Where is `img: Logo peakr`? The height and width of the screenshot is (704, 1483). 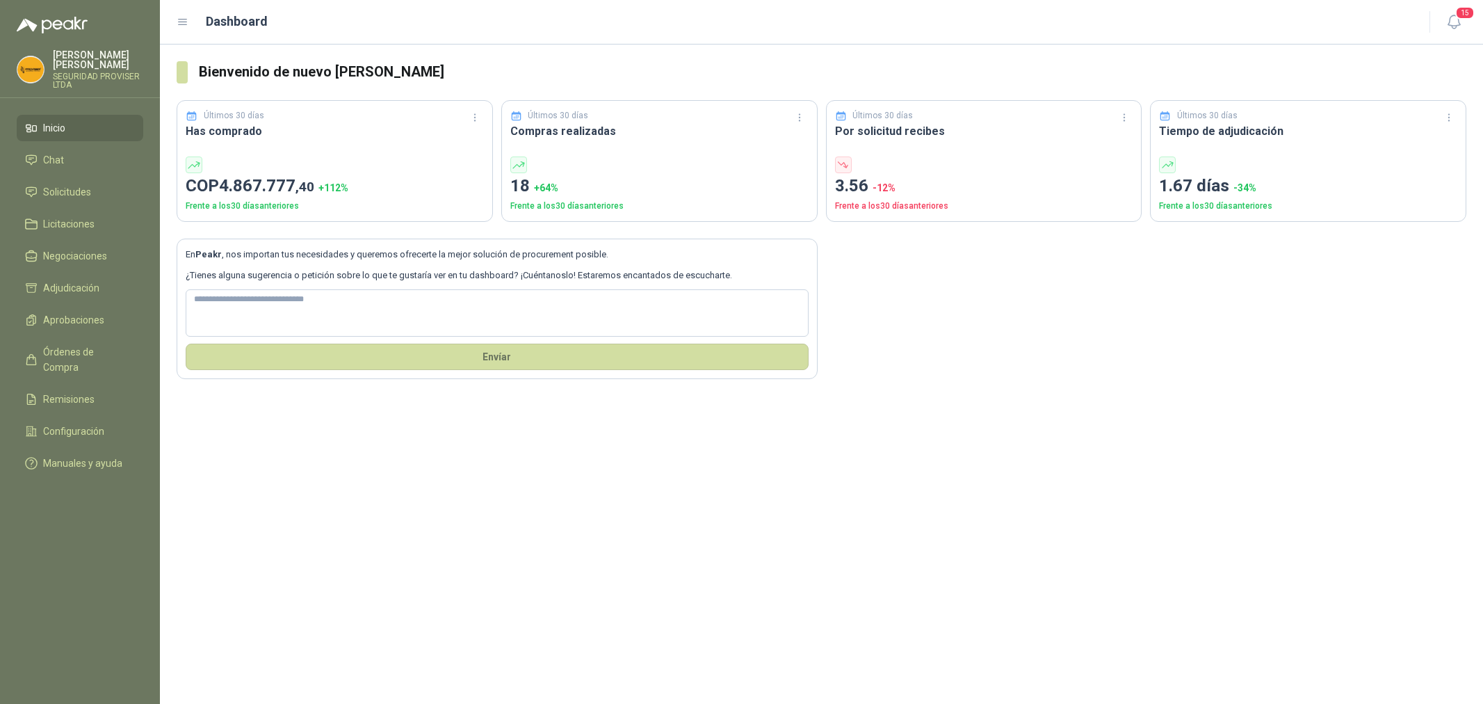 img: Logo peakr is located at coordinates (52, 25).